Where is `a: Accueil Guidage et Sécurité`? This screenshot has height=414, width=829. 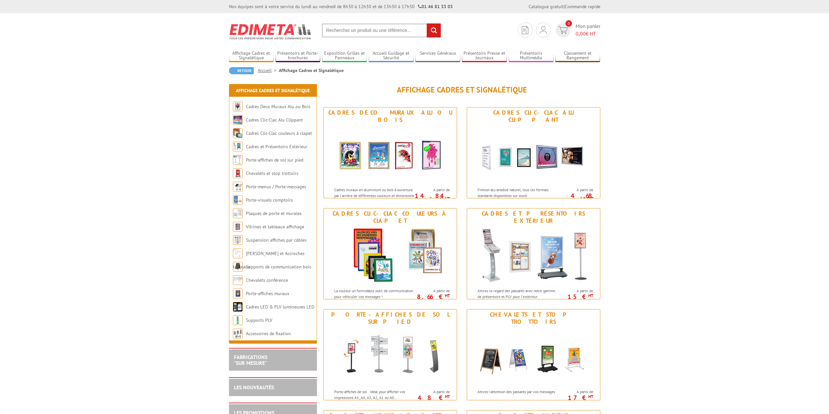 a: Accueil Guidage et Sécurité is located at coordinates (391, 56).